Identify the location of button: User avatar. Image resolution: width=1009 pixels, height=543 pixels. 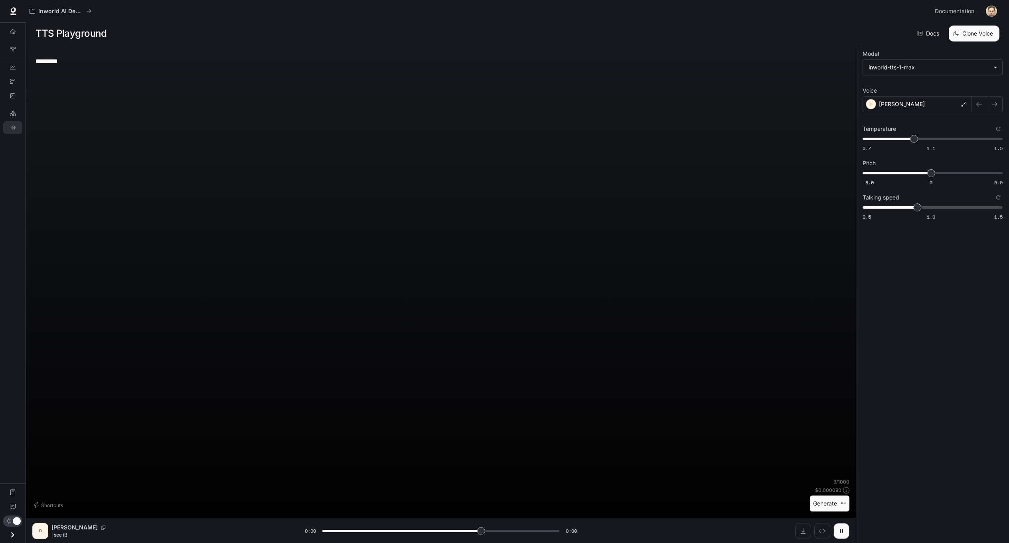
(991, 11).